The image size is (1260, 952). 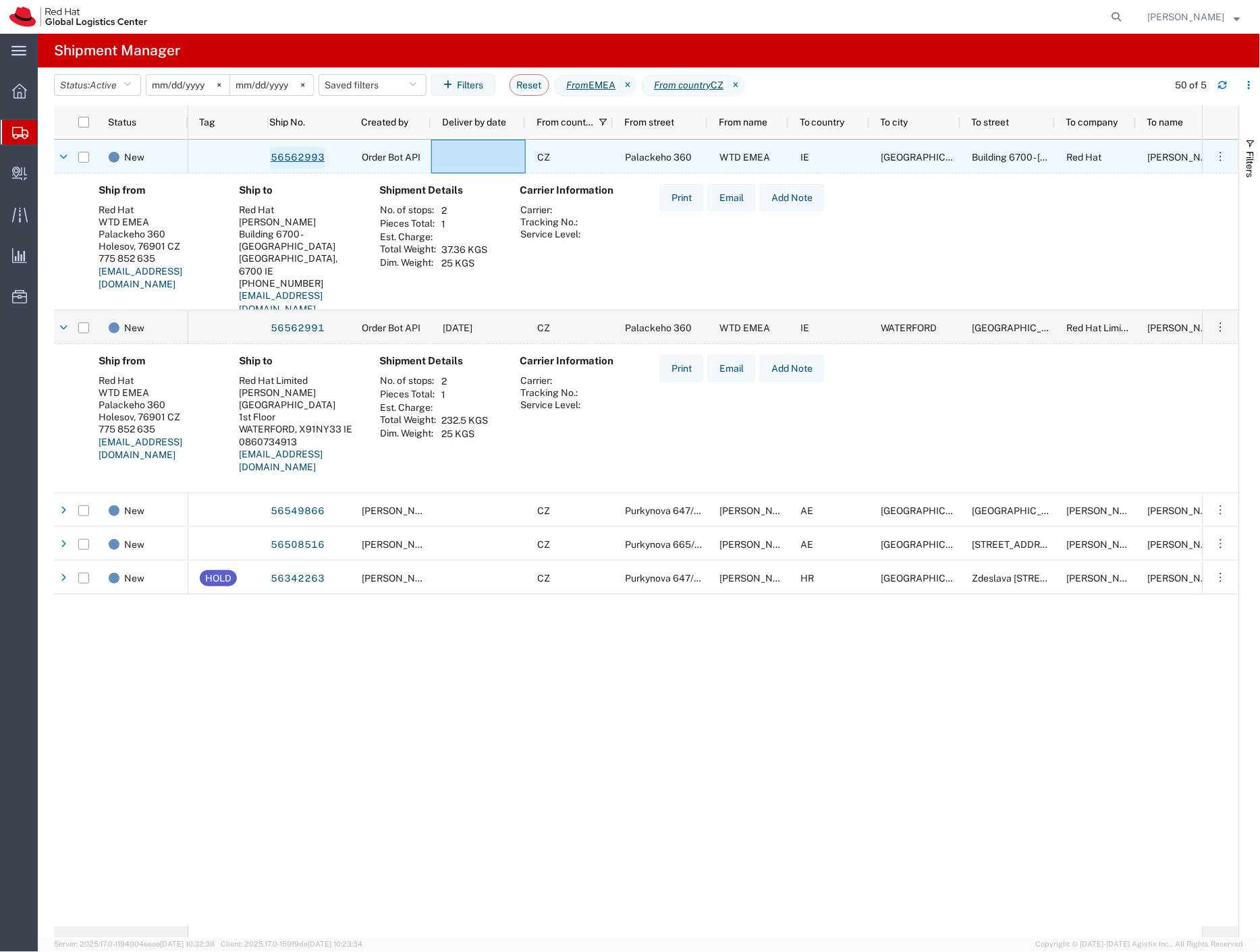 I want to click on span: Zagreb, so click(x=929, y=578).